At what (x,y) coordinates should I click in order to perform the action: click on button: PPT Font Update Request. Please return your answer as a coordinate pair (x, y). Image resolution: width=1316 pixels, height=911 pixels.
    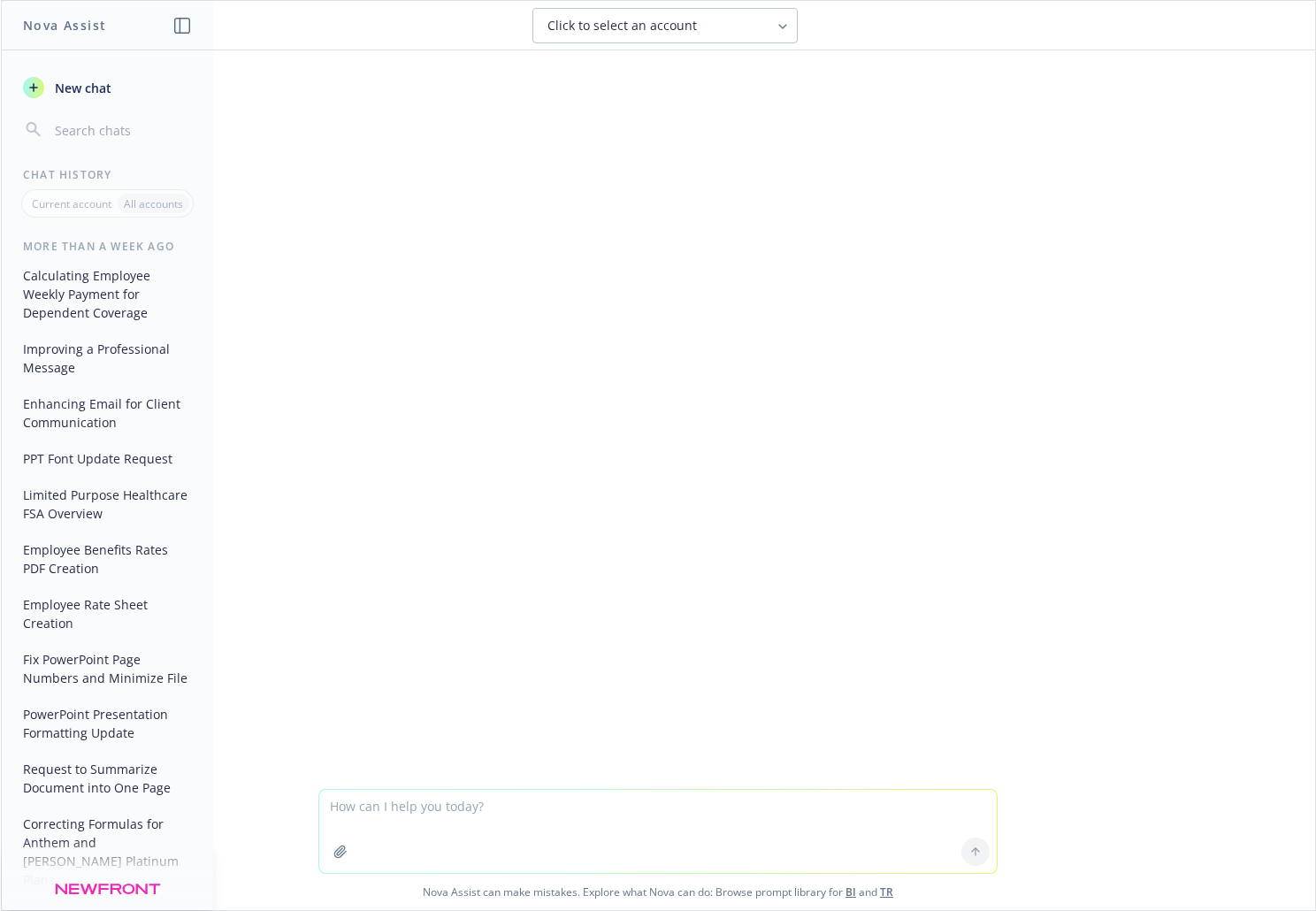
    Looking at the image, I should click on (107, 458).